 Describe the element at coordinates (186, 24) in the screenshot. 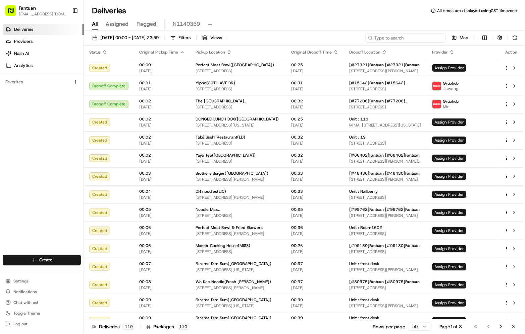

I see `span: N1140369` at that location.